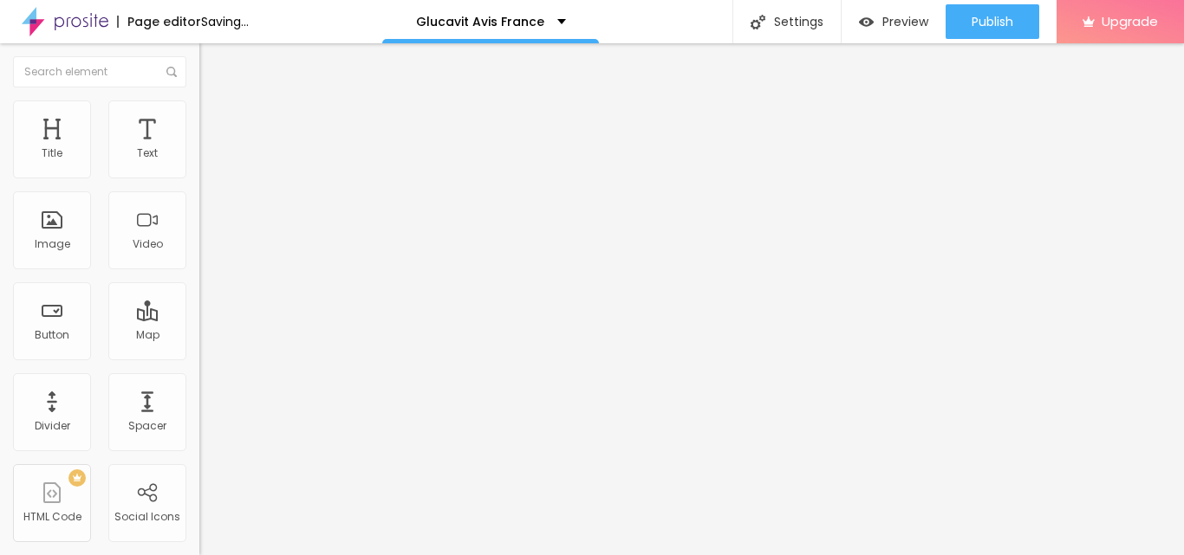  I want to click on button: Preview, so click(893, 22).